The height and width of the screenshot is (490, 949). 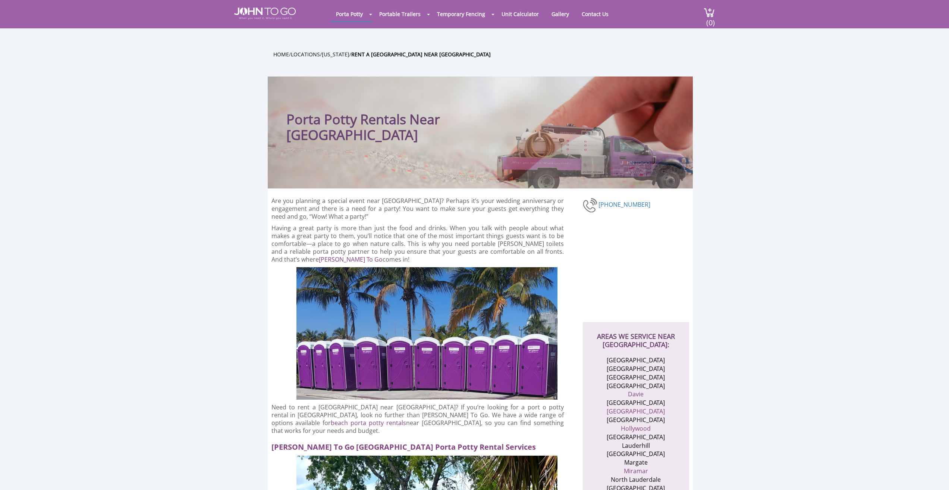 I want to click on a: Porta Potty, so click(x=349, y=14).